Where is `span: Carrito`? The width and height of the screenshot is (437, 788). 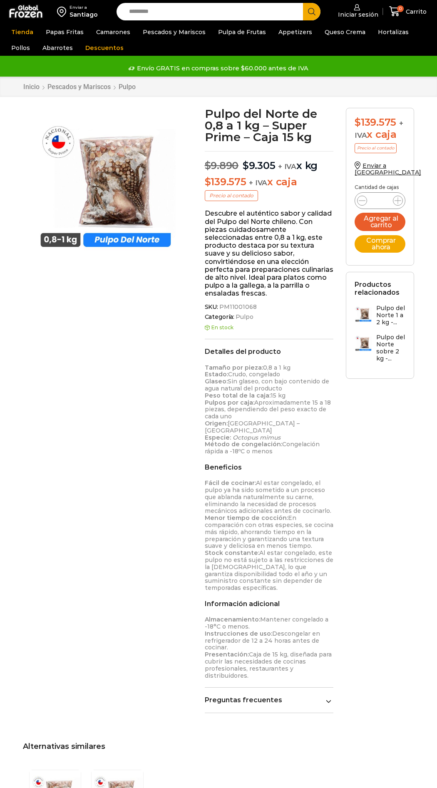
span: Carrito is located at coordinates (415, 12).